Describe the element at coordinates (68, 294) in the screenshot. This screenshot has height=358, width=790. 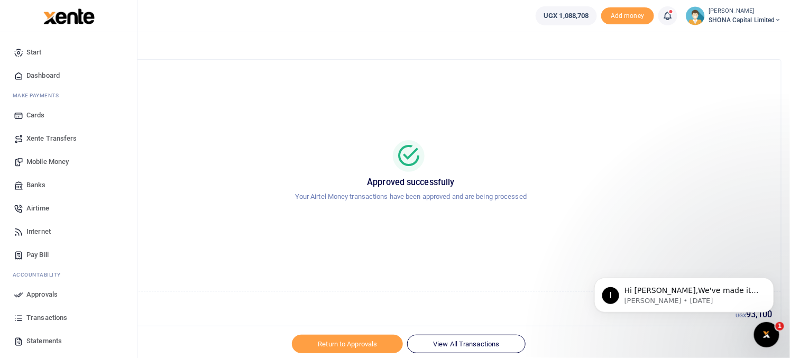
I see `a: Approvals` at that location.